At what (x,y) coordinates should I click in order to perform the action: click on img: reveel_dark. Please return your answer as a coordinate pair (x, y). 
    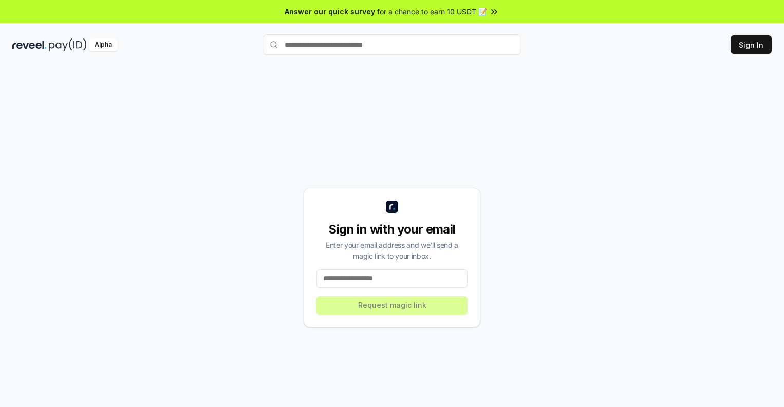
    Looking at the image, I should click on (29, 45).